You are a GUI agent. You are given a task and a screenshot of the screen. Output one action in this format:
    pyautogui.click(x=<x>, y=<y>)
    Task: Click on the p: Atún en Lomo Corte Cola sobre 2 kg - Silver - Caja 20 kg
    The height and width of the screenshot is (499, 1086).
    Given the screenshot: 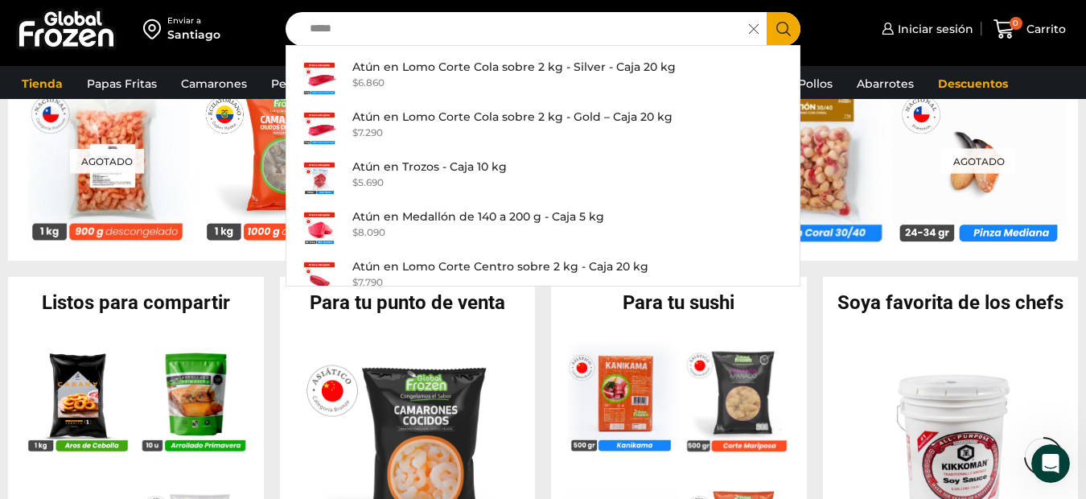 What is the action you would take?
    pyautogui.click(x=514, y=67)
    